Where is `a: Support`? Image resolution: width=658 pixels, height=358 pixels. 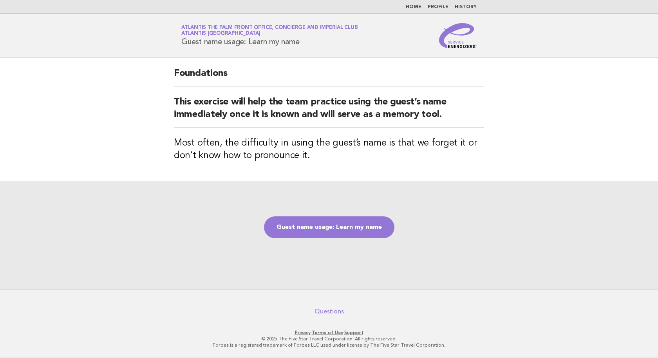 a: Support is located at coordinates (354, 333).